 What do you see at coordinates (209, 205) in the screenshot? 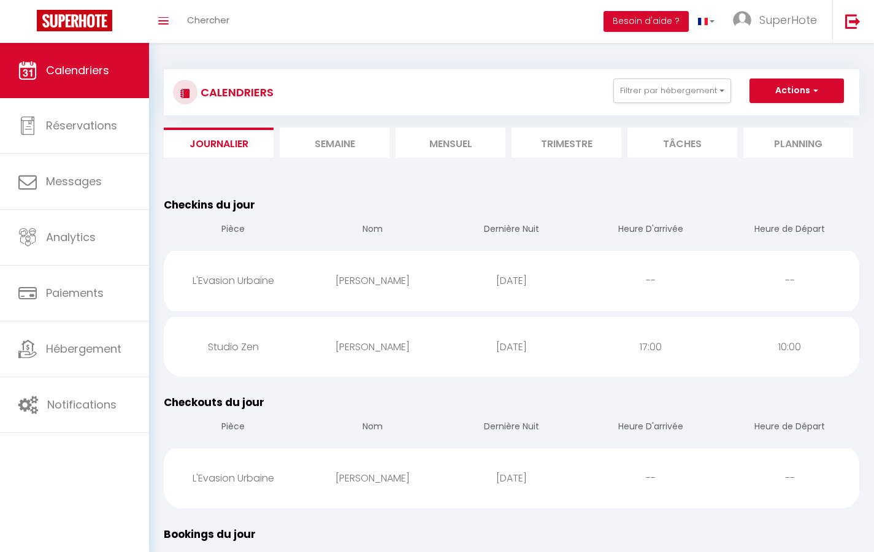
I see `span: Checkins du jour` at bounding box center [209, 205].